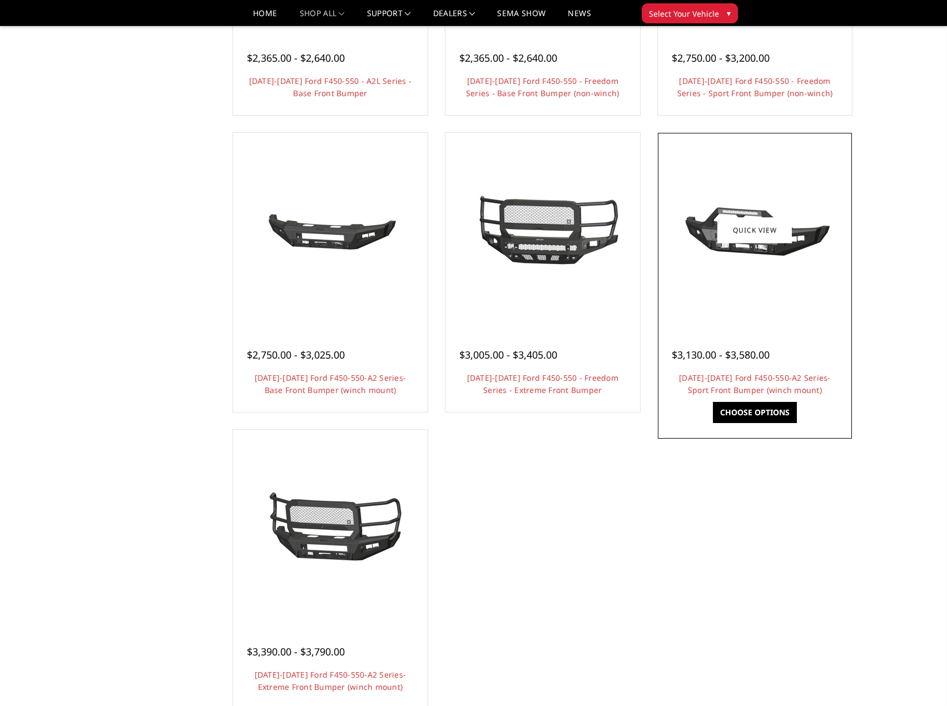 The image size is (947, 706). I want to click on a: SEMA Show, so click(521, 17).